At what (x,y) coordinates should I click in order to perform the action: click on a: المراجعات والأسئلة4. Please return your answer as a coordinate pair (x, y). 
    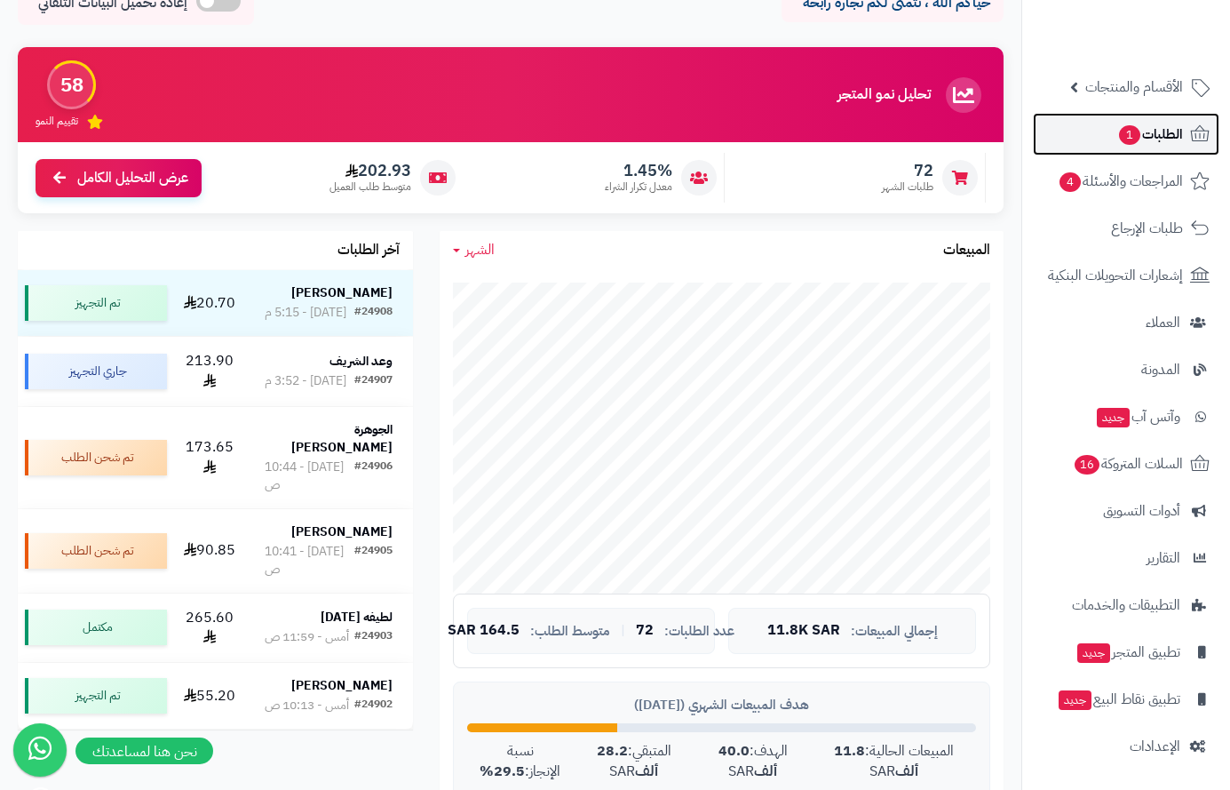
    Looking at the image, I should click on (1126, 181).